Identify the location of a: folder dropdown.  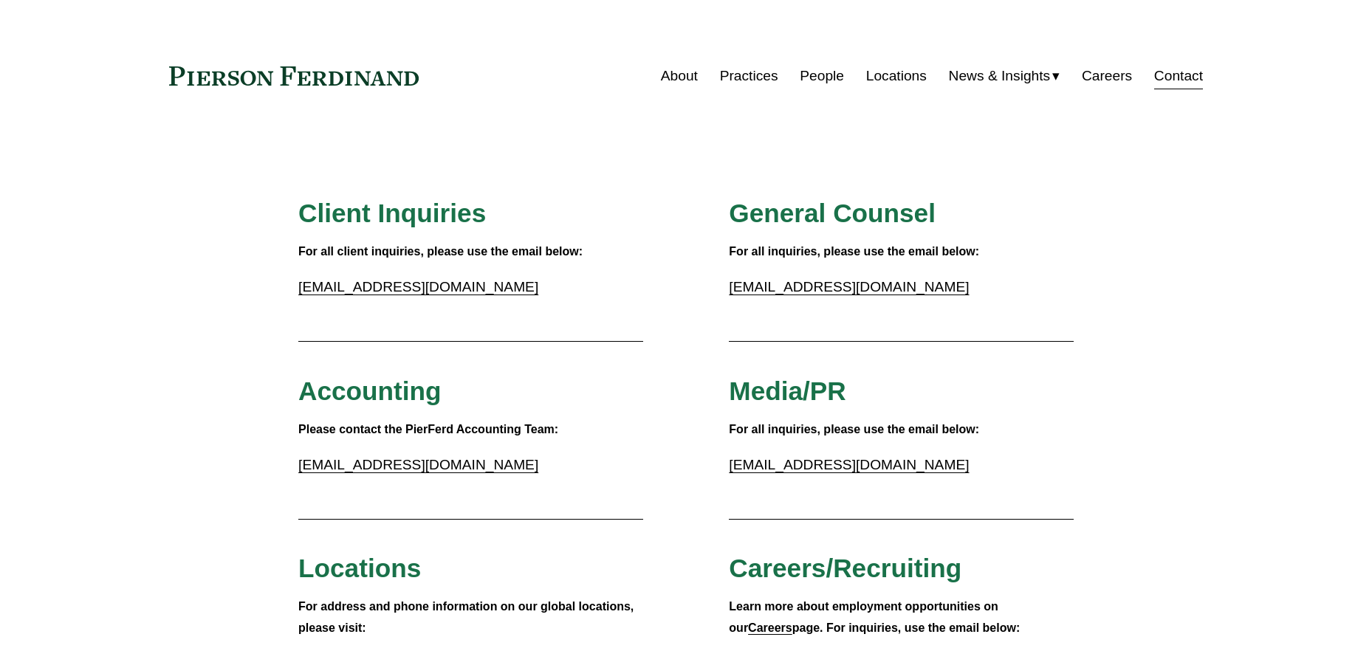
(1004, 76).